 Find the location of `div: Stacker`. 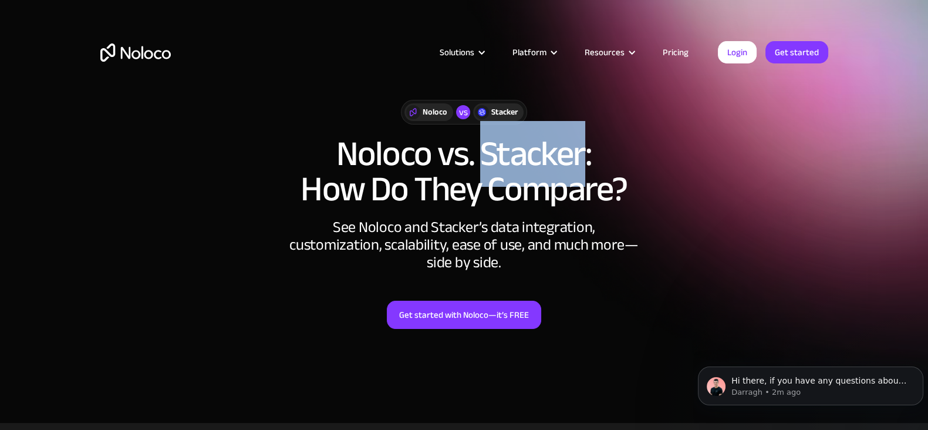

div: Stacker is located at coordinates (504, 112).